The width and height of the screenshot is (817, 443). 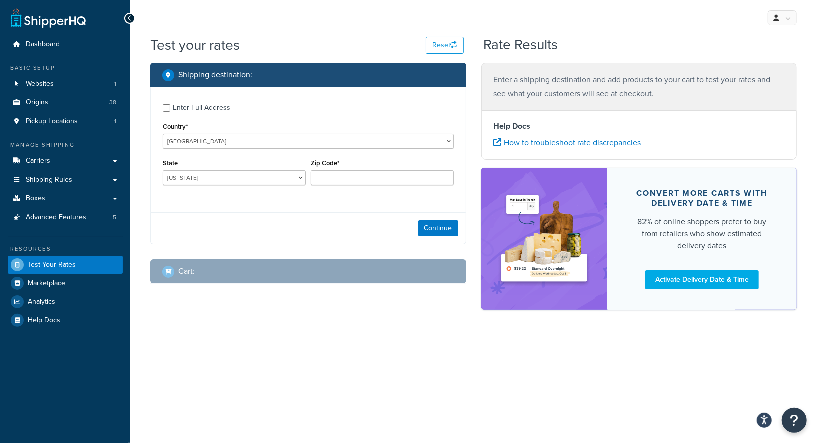 I want to click on a: Dashboard, so click(x=65, y=44).